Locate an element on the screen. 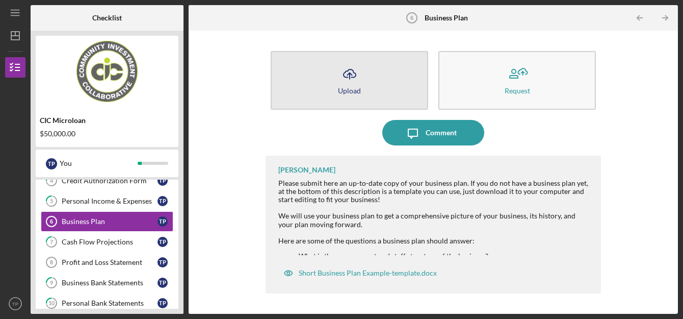  button: Short Business Plan Example-template.docx is located at coordinates (360, 273).